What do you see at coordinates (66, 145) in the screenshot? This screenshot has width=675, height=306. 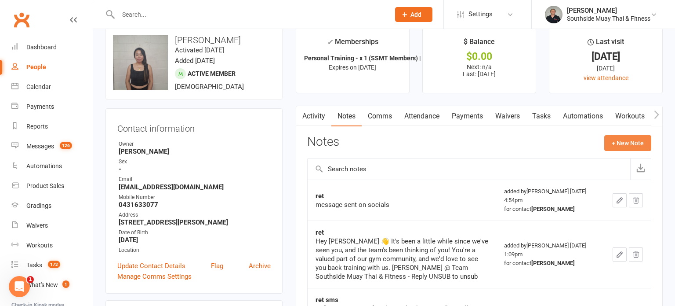 I see `span: 126` at bounding box center [66, 145].